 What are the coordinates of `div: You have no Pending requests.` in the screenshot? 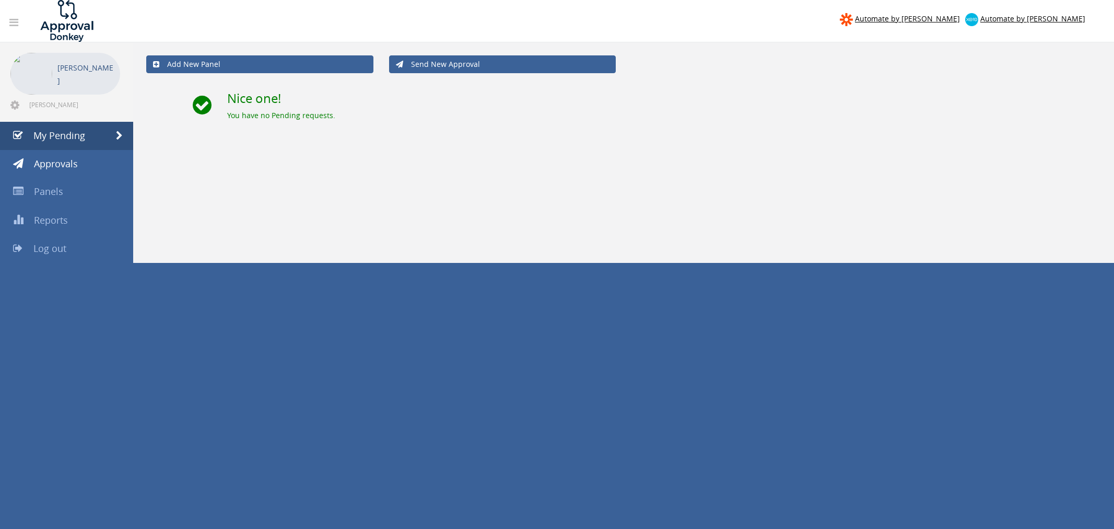 It's located at (664, 115).